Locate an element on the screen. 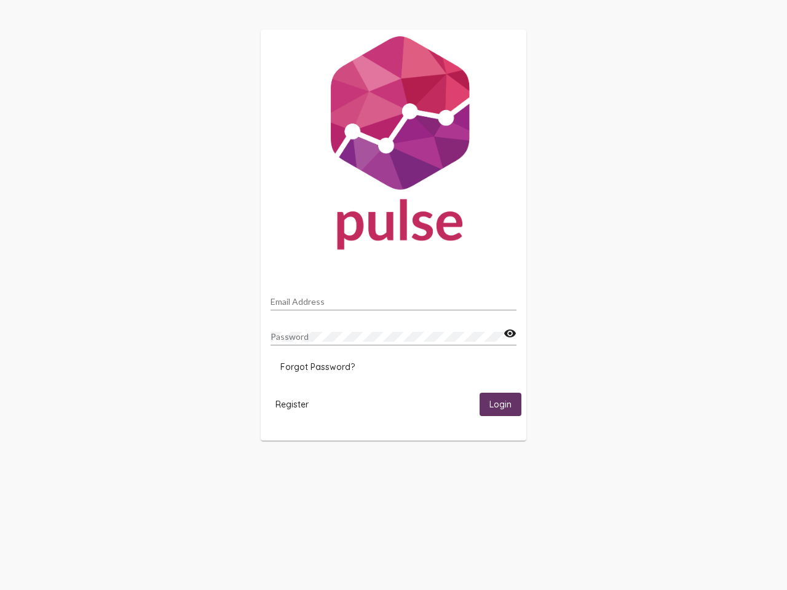 This screenshot has height=590, width=787. button: Forgot Password? is located at coordinates (317, 367).